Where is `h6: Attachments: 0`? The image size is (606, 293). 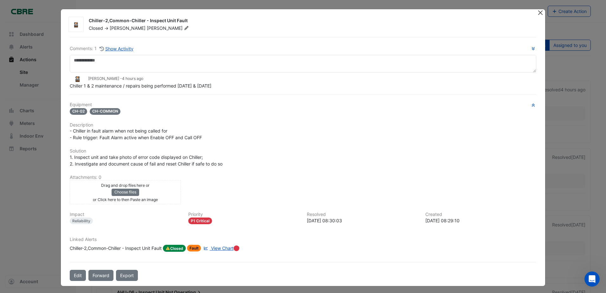 h6: Attachments: 0 is located at coordinates (303, 177).